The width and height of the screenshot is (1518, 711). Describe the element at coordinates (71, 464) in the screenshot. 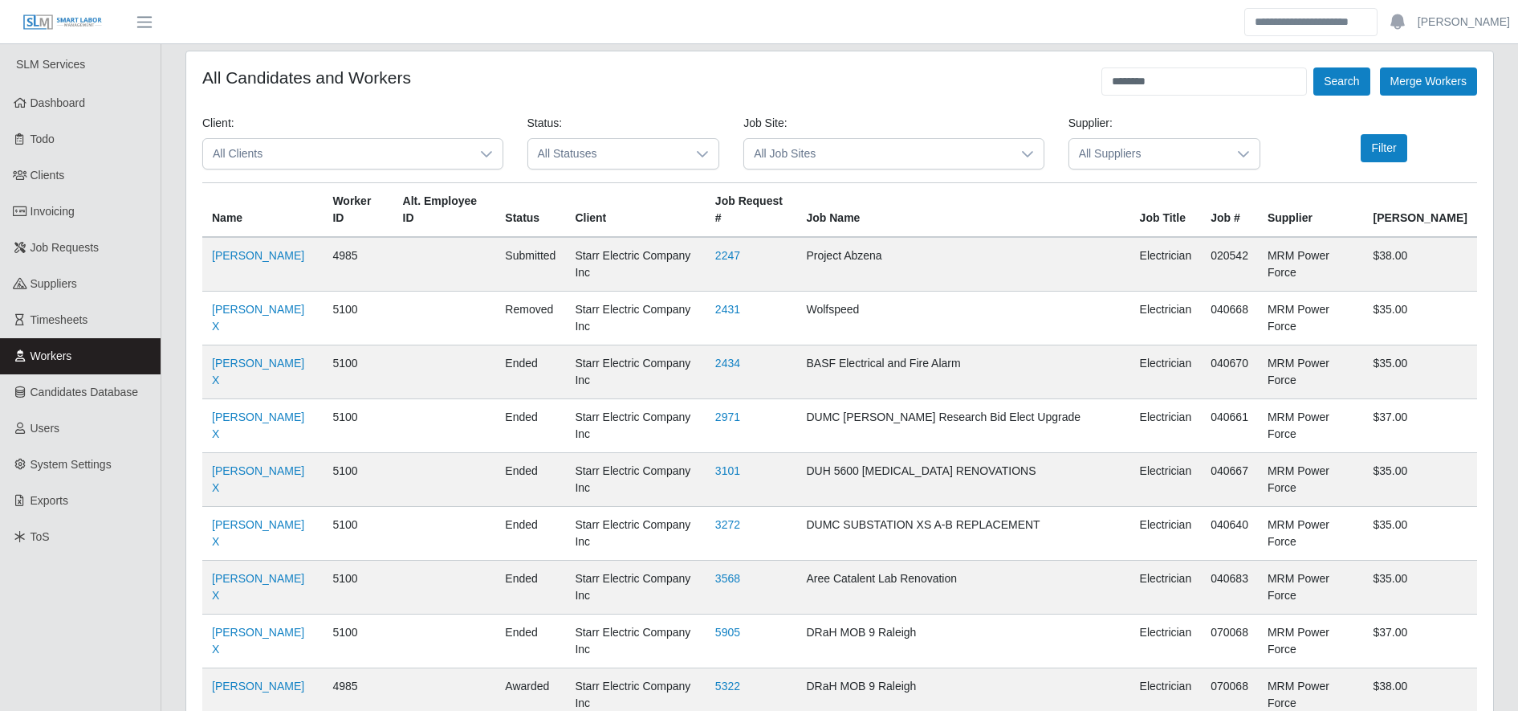

I see `span: System Settings` at that location.